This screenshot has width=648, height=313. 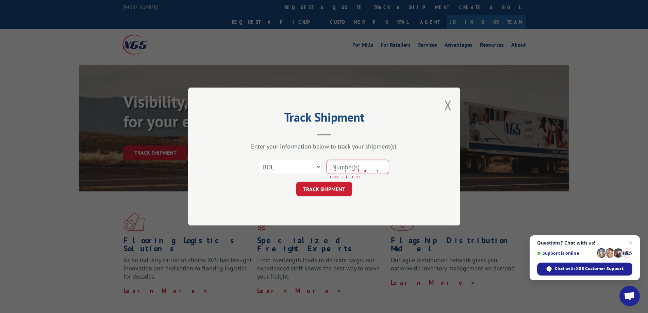 I want to click on span: Questions? Chat with us!, so click(x=585, y=243).